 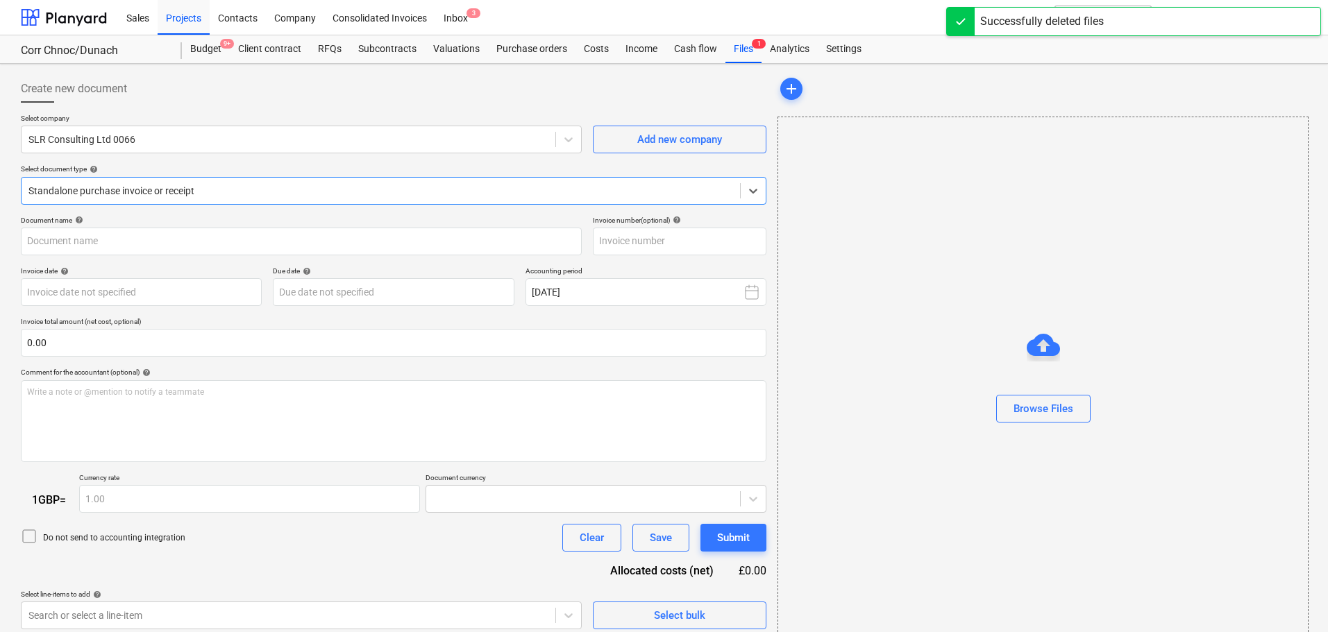 What do you see at coordinates (743, 49) in the screenshot?
I see `div: Files` at bounding box center [743, 49].